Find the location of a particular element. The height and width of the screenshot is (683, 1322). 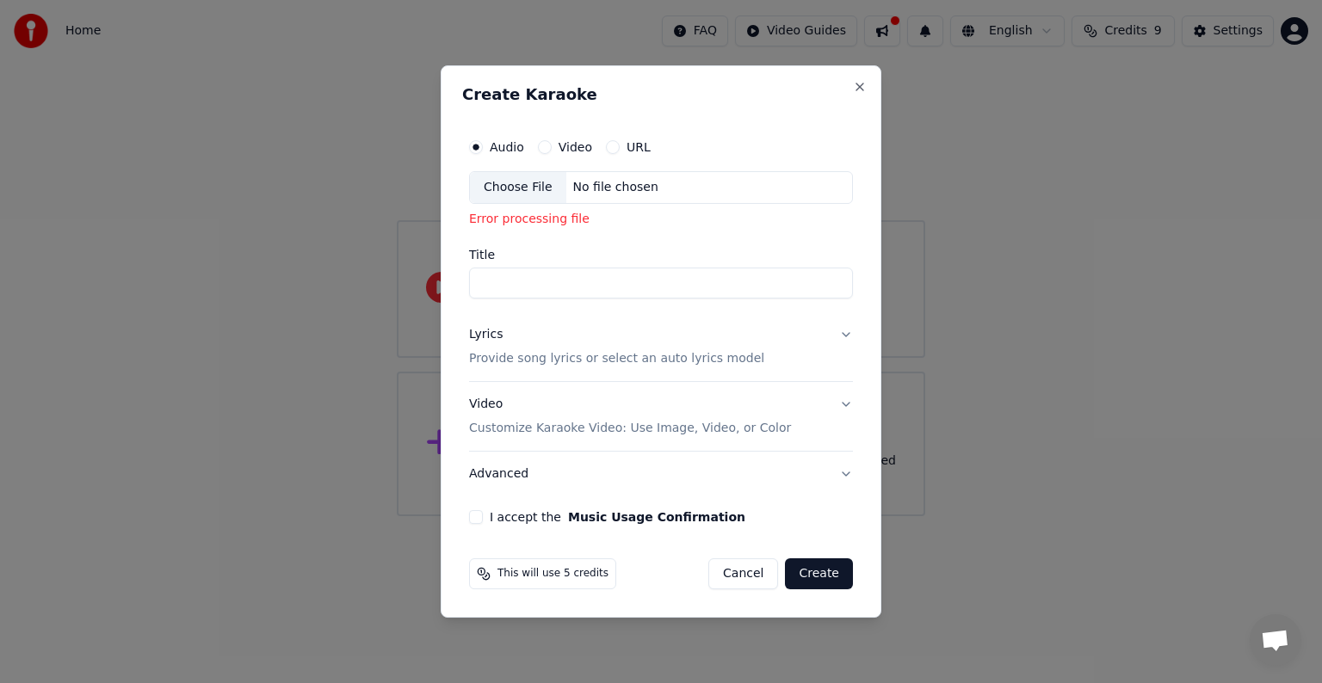

p: Customize Karaoke Video: Use Image, Video, or Color is located at coordinates (630, 428).